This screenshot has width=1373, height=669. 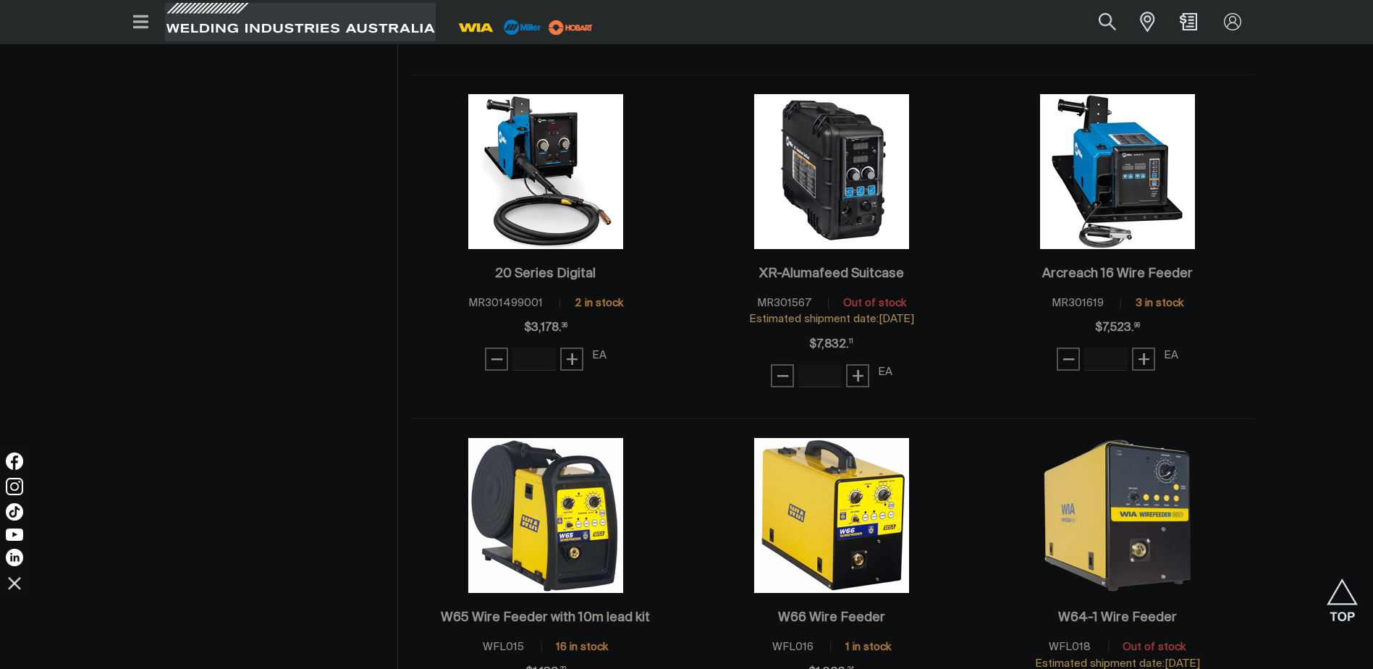 I want to click on a: XR-Alumafeed Suitcase, so click(x=831, y=273).